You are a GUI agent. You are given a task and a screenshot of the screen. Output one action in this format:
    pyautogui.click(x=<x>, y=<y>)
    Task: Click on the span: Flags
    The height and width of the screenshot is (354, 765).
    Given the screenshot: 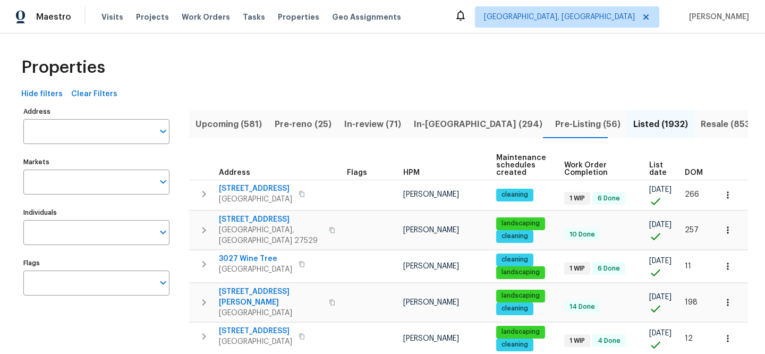 What is the action you would take?
    pyautogui.click(x=357, y=173)
    